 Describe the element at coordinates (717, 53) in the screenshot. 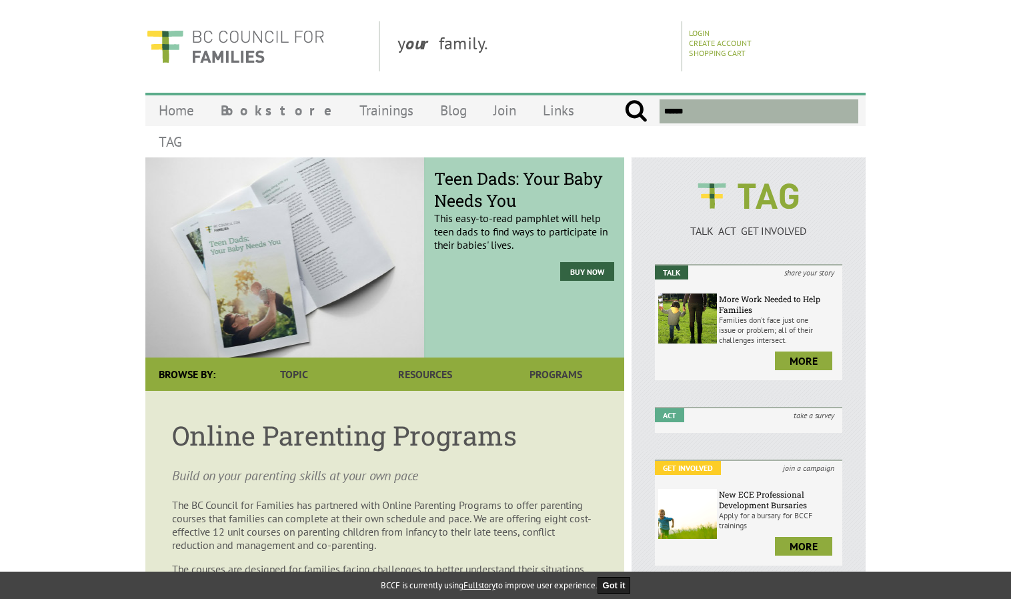

I see `a: Shopping Cart` at that location.